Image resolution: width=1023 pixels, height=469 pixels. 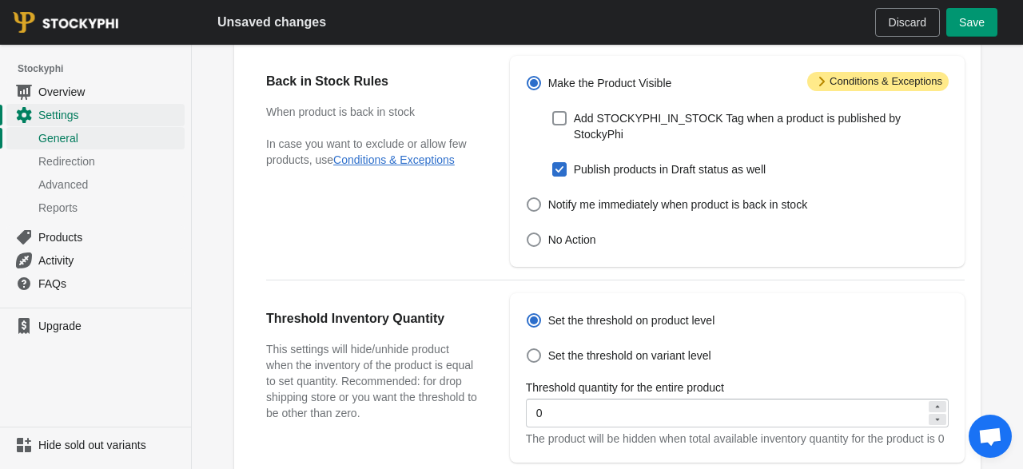 I want to click on div: Open chat, so click(x=991, y=437).